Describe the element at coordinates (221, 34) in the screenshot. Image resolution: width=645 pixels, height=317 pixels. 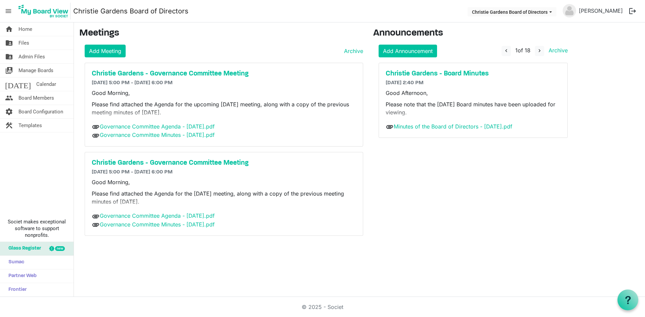
I see `h3: Meetings` at that location.